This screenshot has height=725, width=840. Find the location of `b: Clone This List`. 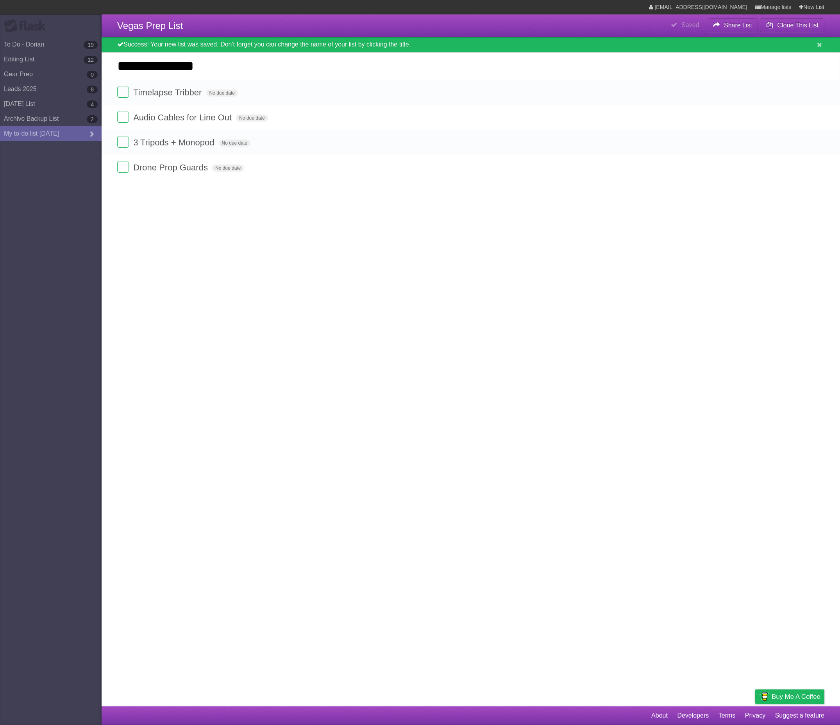

b: Clone This List is located at coordinates (798, 25).